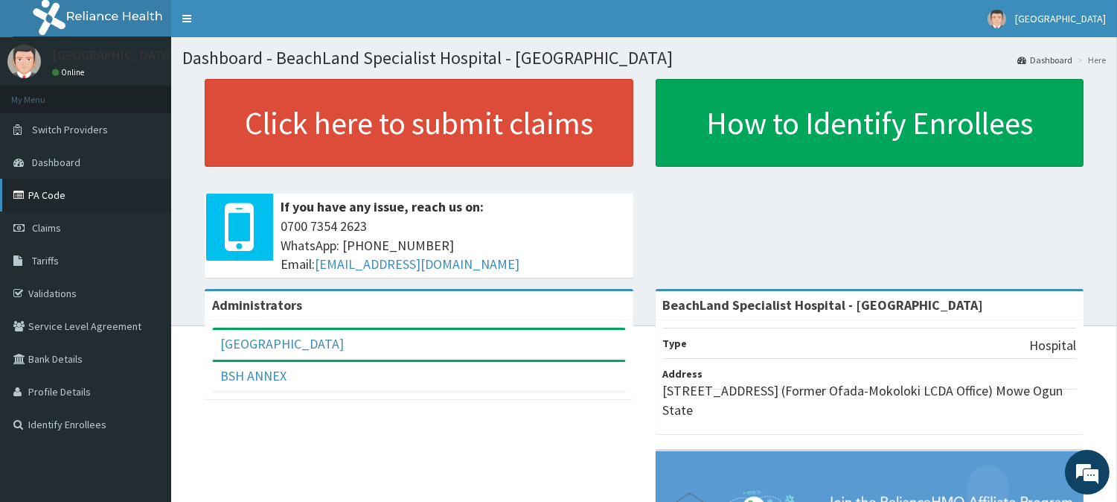 This screenshot has height=502, width=1117. What do you see at coordinates (1089, 60) in the screenshot?
I see `li: Here` at bounding box center [1089, 60].